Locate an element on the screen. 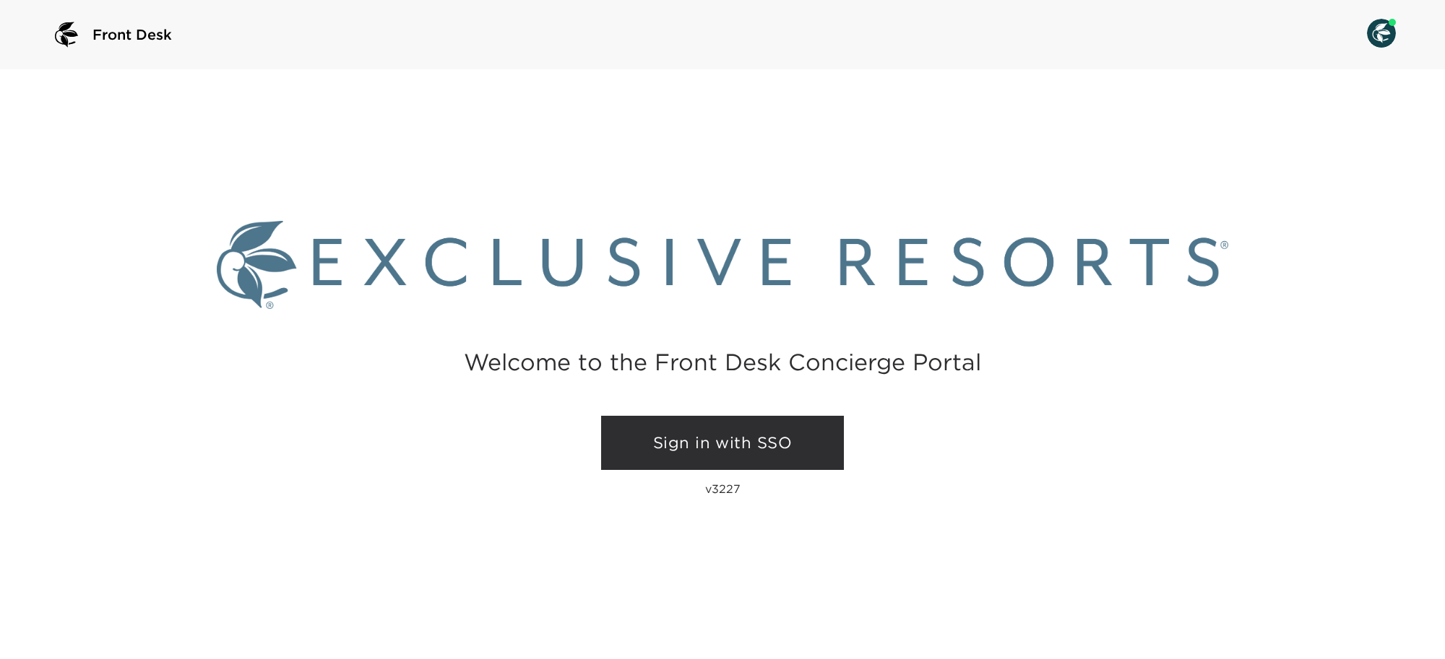 The height and width of the screenshot is (659, 1445). span: Front Desk is located at coordinates (132, 35).